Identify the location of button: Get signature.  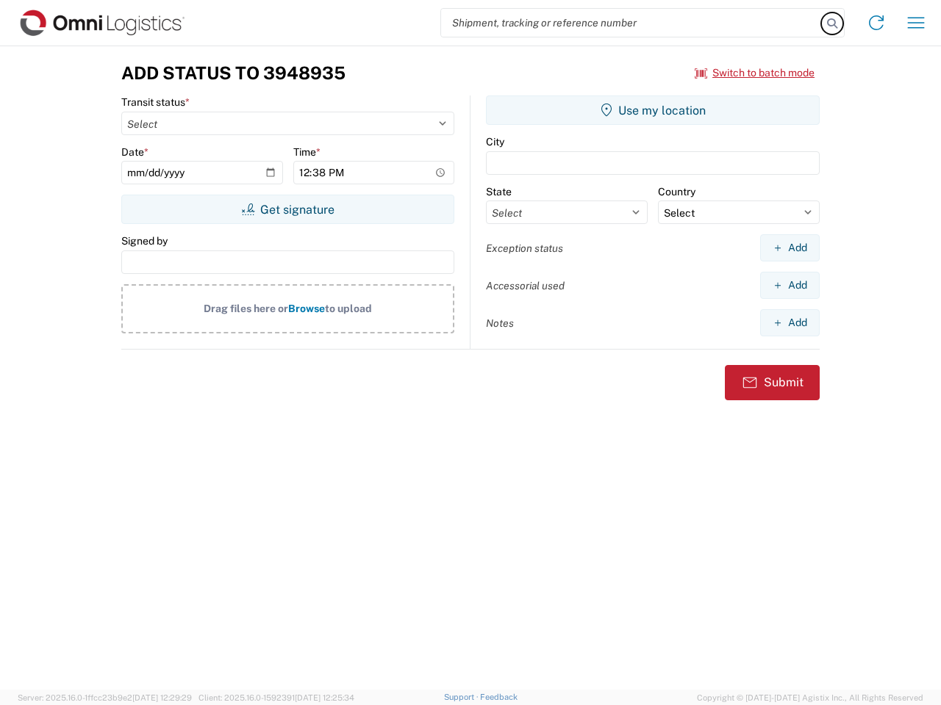
(287, 209).